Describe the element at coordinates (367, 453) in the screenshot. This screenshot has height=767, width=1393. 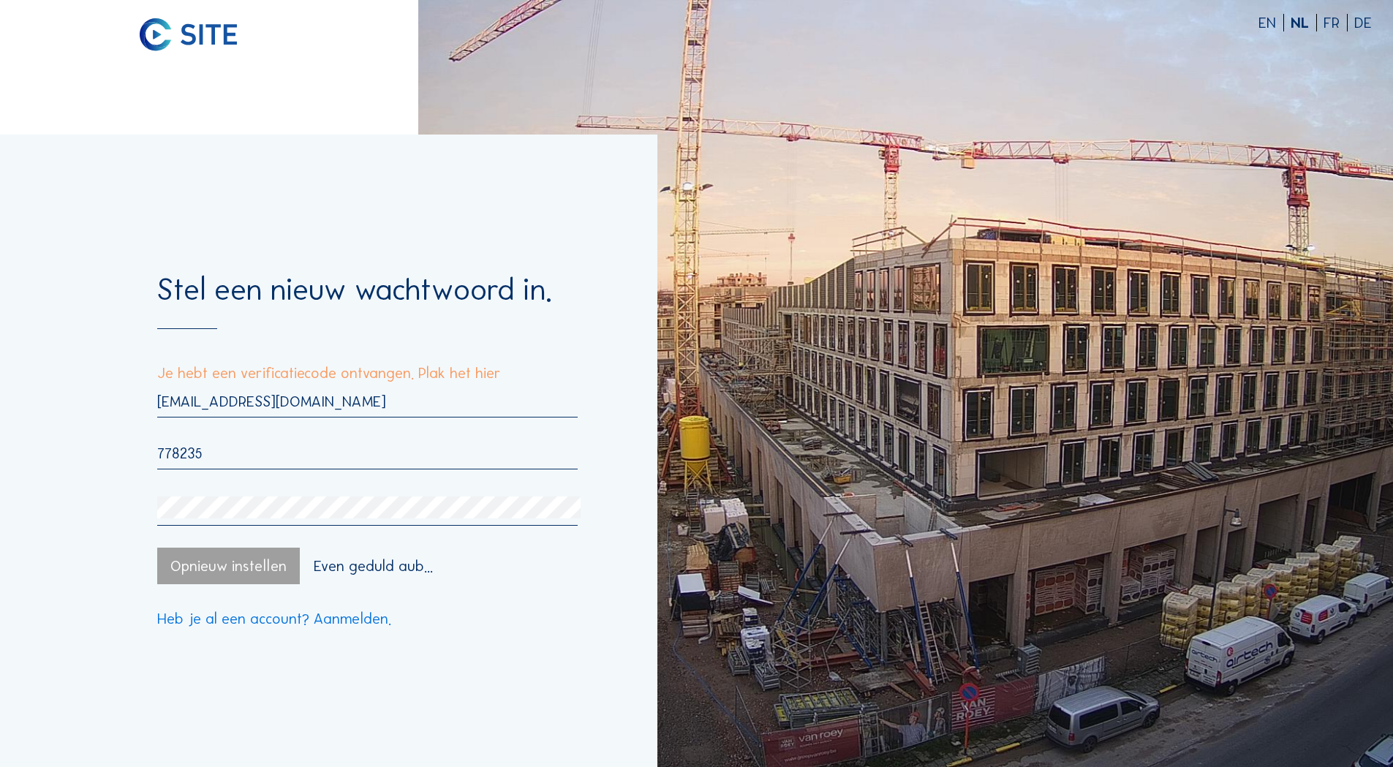
I see `input: Code` at that location.